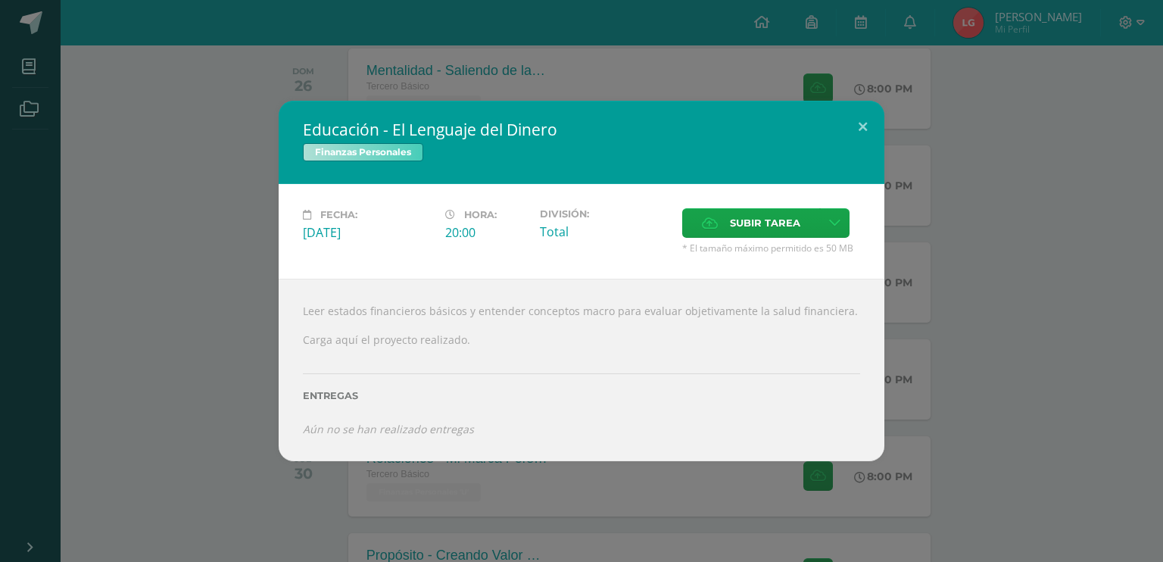  I want to click on span: Fecha:, so click(338, 214).